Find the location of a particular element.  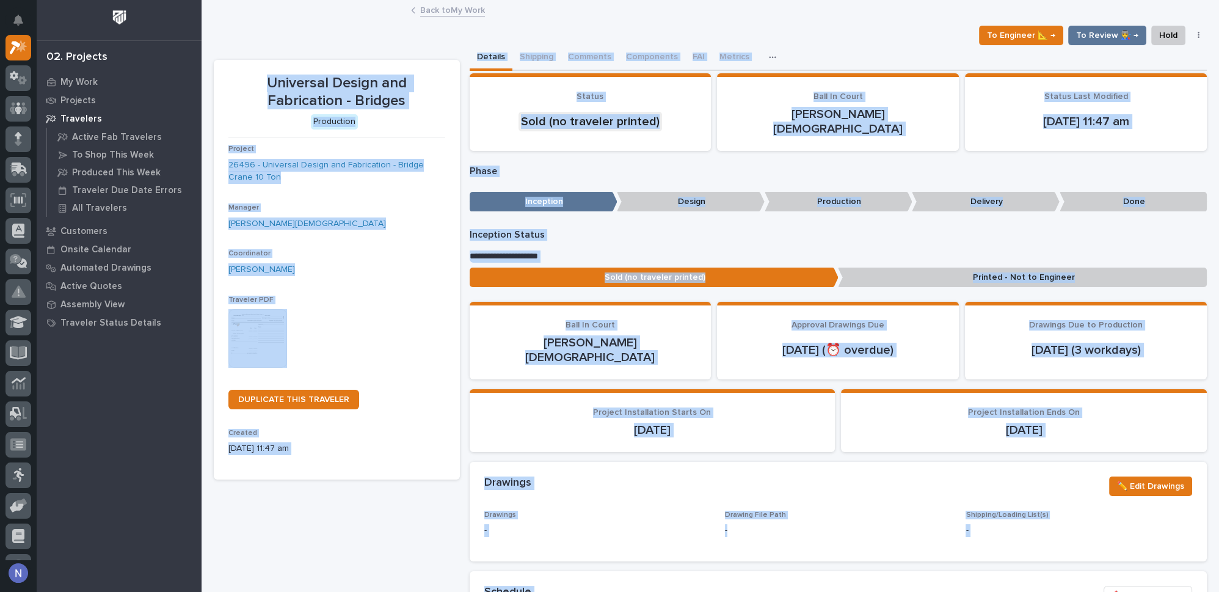

div: Sold (no traveler printed) is located at coordinates (590, 122).